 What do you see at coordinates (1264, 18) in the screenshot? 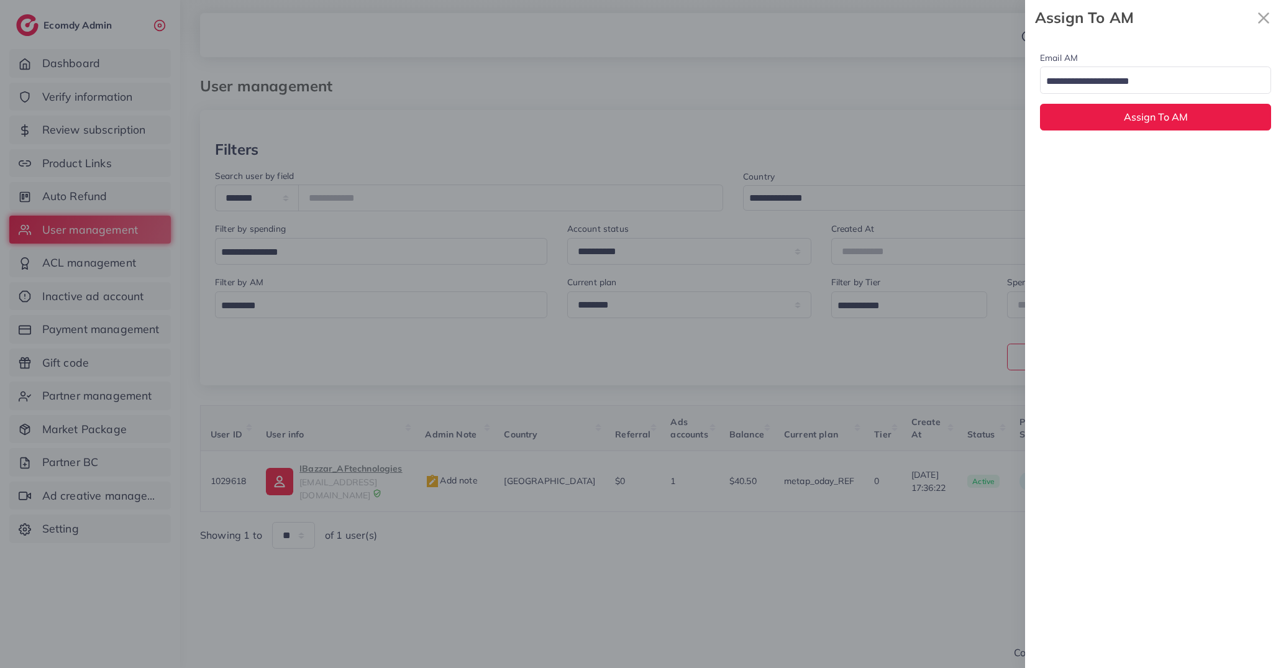
I see `svg: x` at bounding box center [1264, 18].